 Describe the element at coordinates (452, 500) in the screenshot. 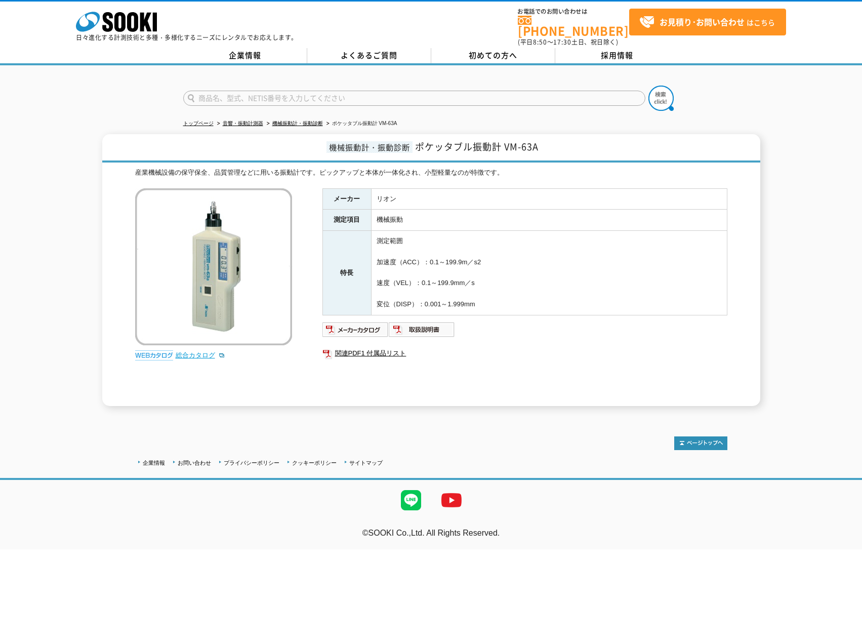

I see `img: YouTube` at that location.